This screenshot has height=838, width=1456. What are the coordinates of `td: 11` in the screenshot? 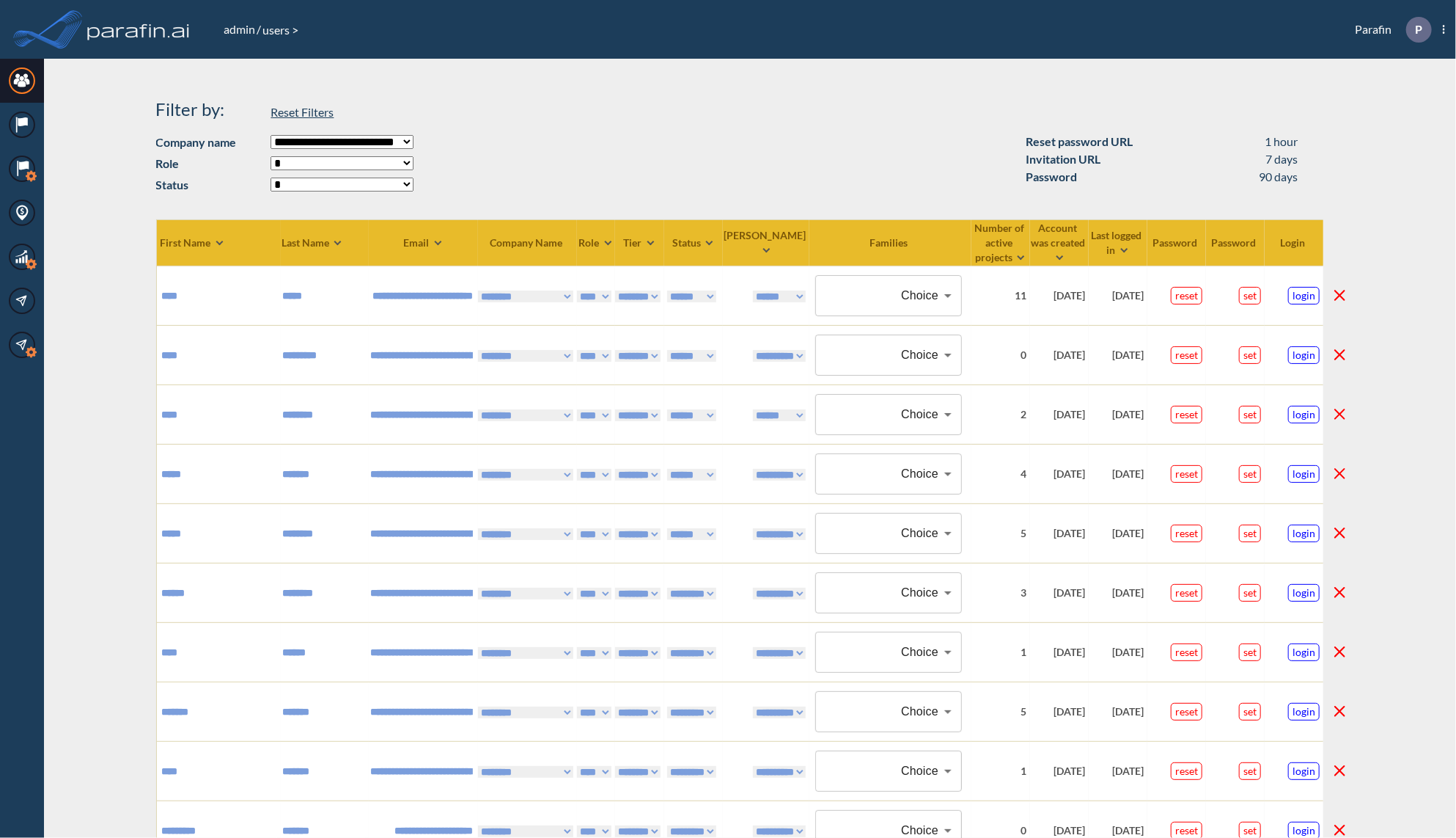 It's located at (1001, 294).